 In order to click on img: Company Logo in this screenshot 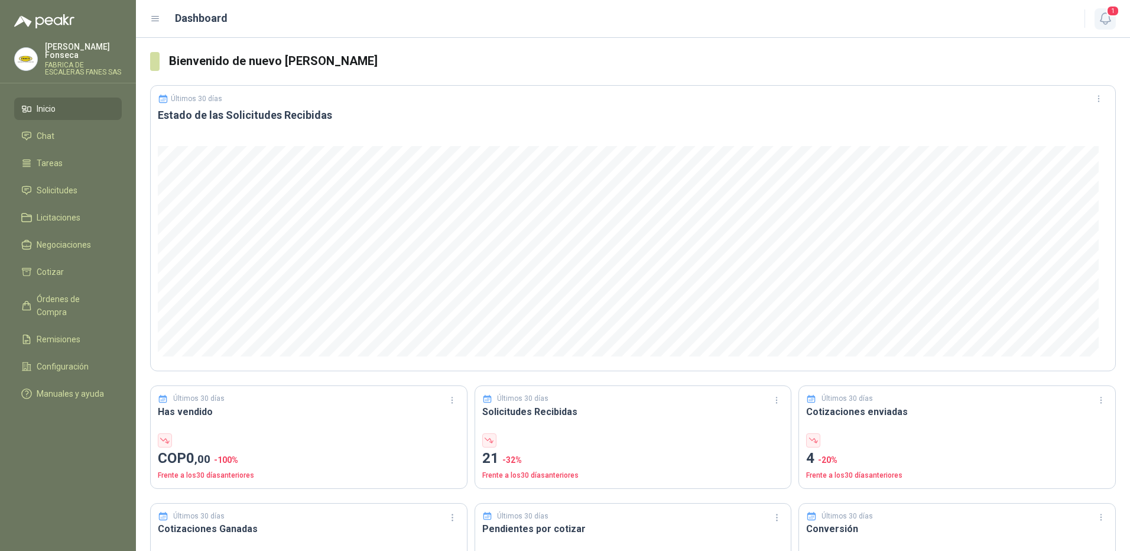, I will do `click(26, 59)`.